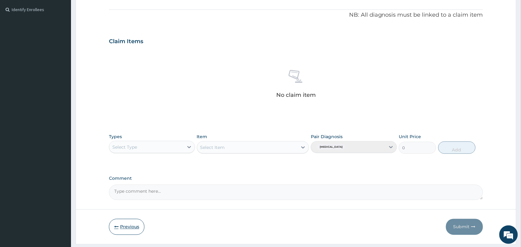  What do you see at coordinates (115, 137) in the screenshot?
I see `label: Types` at bounding box center [115, 137].